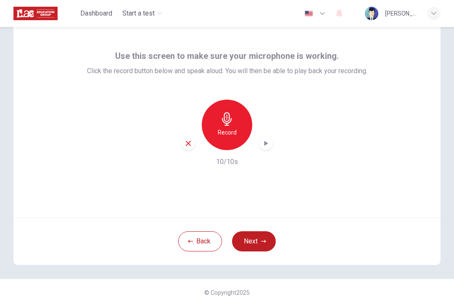 The width and height of the screenshot is (454, 296). Describe the element at coordinates (142, 13) in the screenshot. I see `button: Start a test` at that location.